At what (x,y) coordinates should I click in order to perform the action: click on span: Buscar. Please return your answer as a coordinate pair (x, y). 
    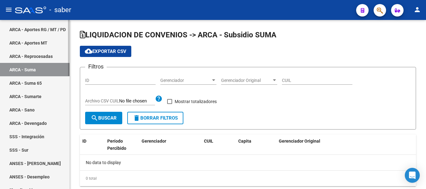
    Looking at the image, I should click on (103, 118).